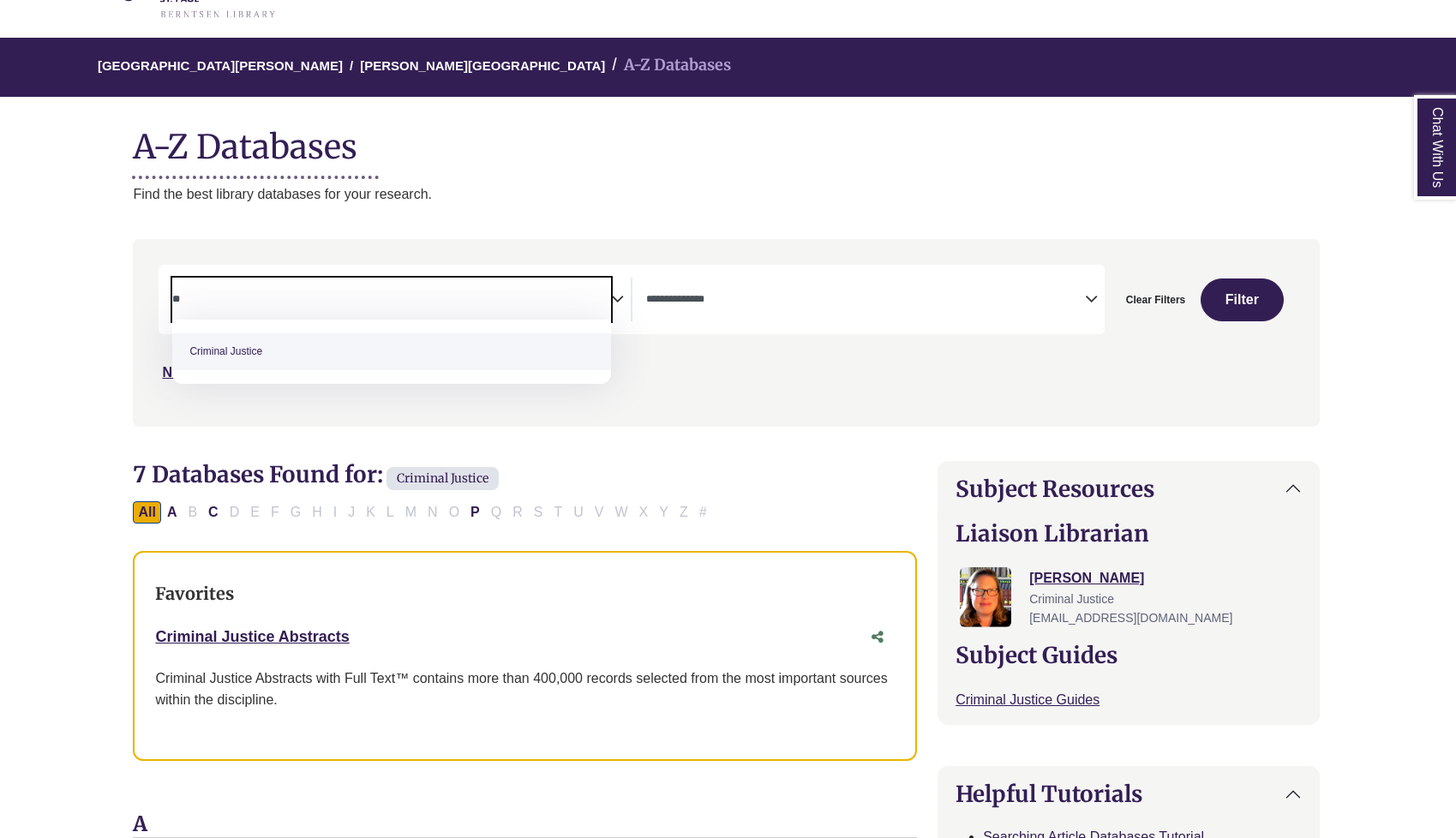 The width and height of the screenshot is (1456, 838). Describe the element at coordinates (726, 332) in the screenshot. I see `nav: Search filters` at that location.